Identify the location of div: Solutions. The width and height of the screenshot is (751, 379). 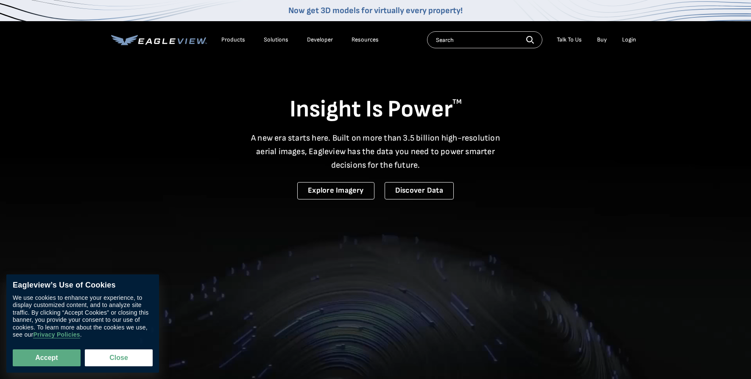
(276, 40).